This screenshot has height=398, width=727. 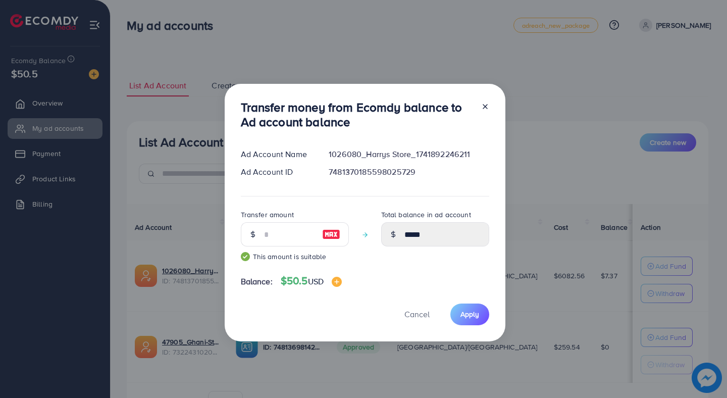 What do you see at coordinates (277, 154) in the screenshot?
I see `div: Ad Account Name` at bounding box center [277, 154].